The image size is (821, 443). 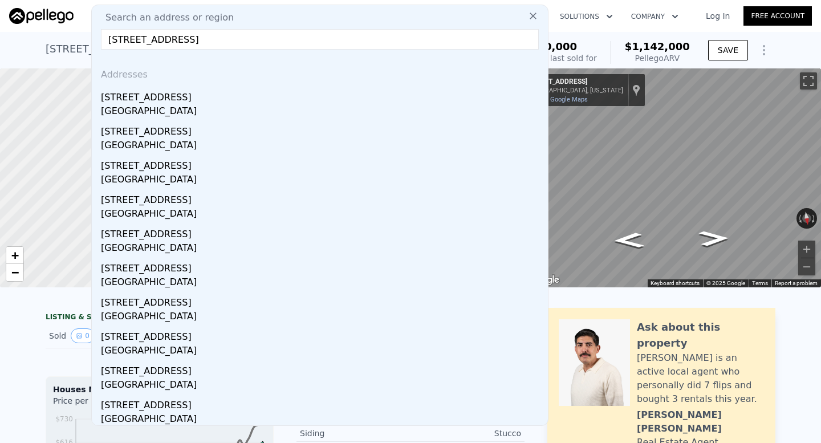 I want to click on a: View on Google Maps, so click(x=557, y=99).